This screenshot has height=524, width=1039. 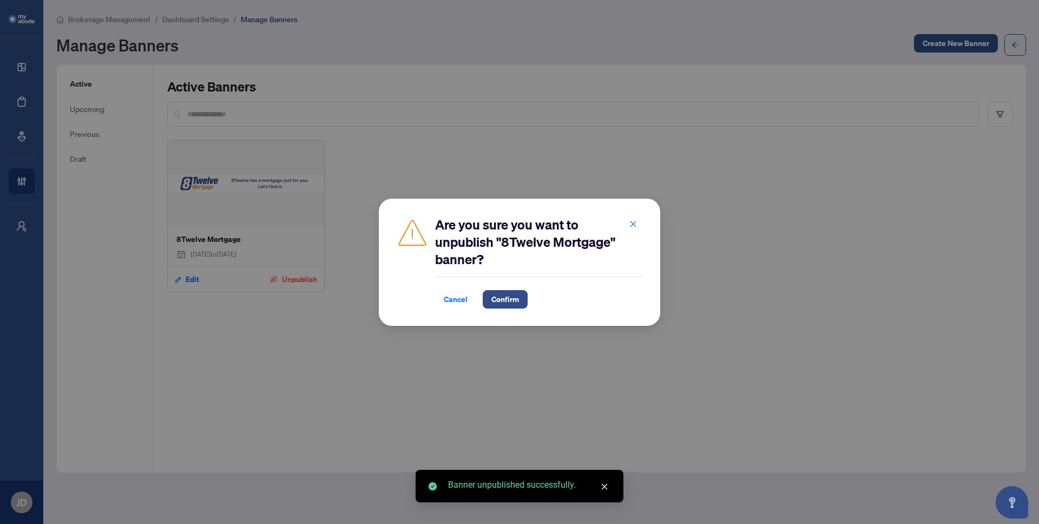 I want to click on img: Caution Icon, so click(x=412, y=232).